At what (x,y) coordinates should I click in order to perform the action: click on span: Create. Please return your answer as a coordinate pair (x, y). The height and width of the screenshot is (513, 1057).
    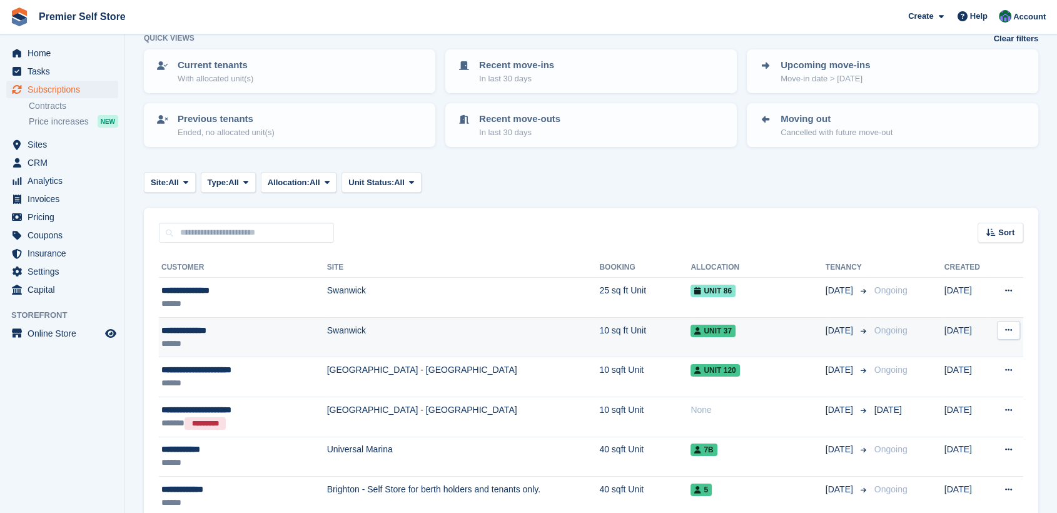
    Looking at the image, I should click on (921, 16).